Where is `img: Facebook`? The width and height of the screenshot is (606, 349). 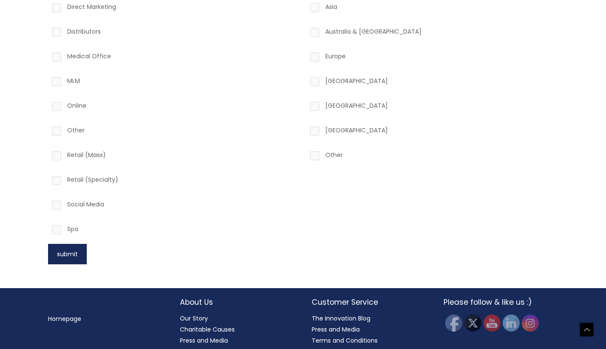 img: Facebook is located at coordinates (454, 323).